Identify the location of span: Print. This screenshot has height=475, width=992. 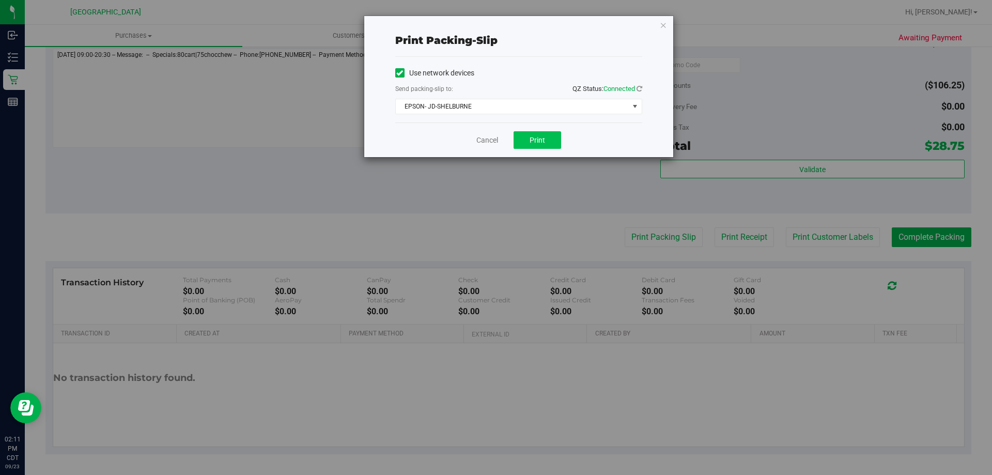
(537, 140).